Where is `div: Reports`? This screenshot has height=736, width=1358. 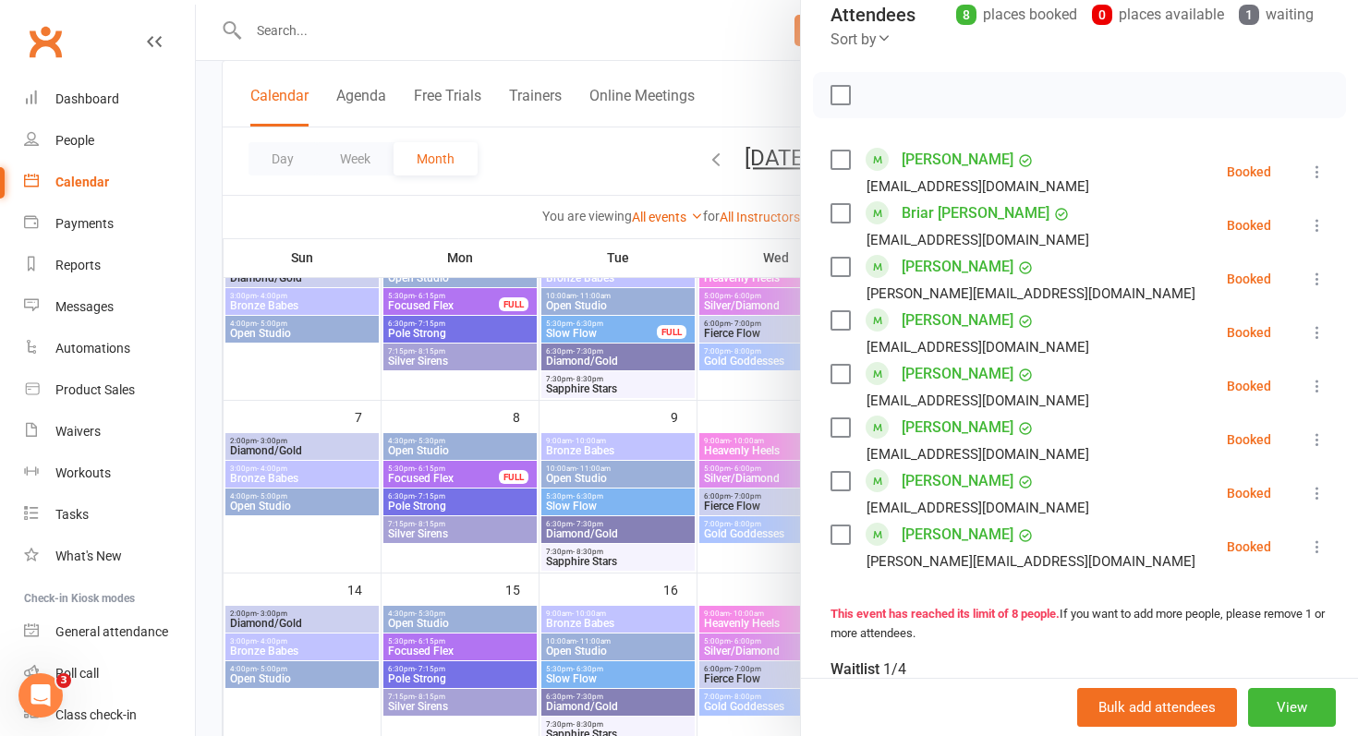
div: Reports is located at coordinates (78, 265).